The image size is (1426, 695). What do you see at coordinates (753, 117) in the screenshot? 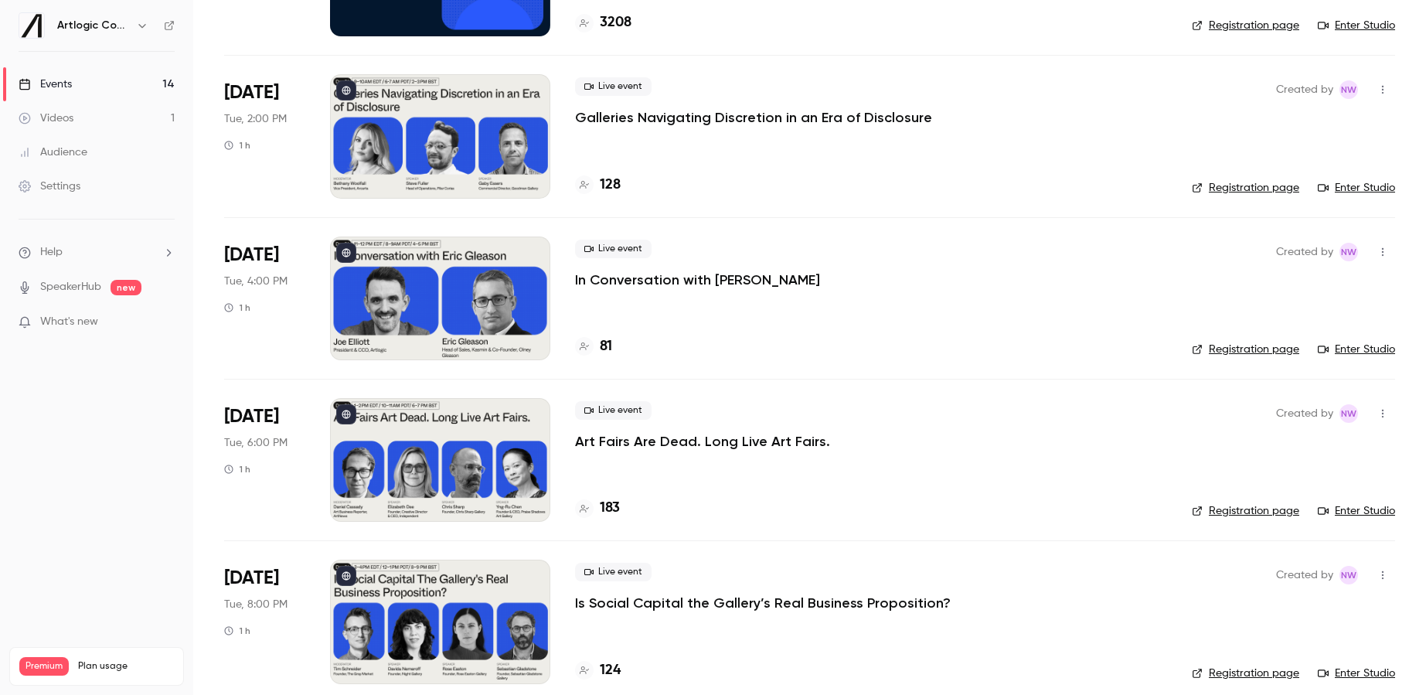
I see `p: Galleries Navigating Discretion in an Era of Disclosure` at bounding box center [753, 117].